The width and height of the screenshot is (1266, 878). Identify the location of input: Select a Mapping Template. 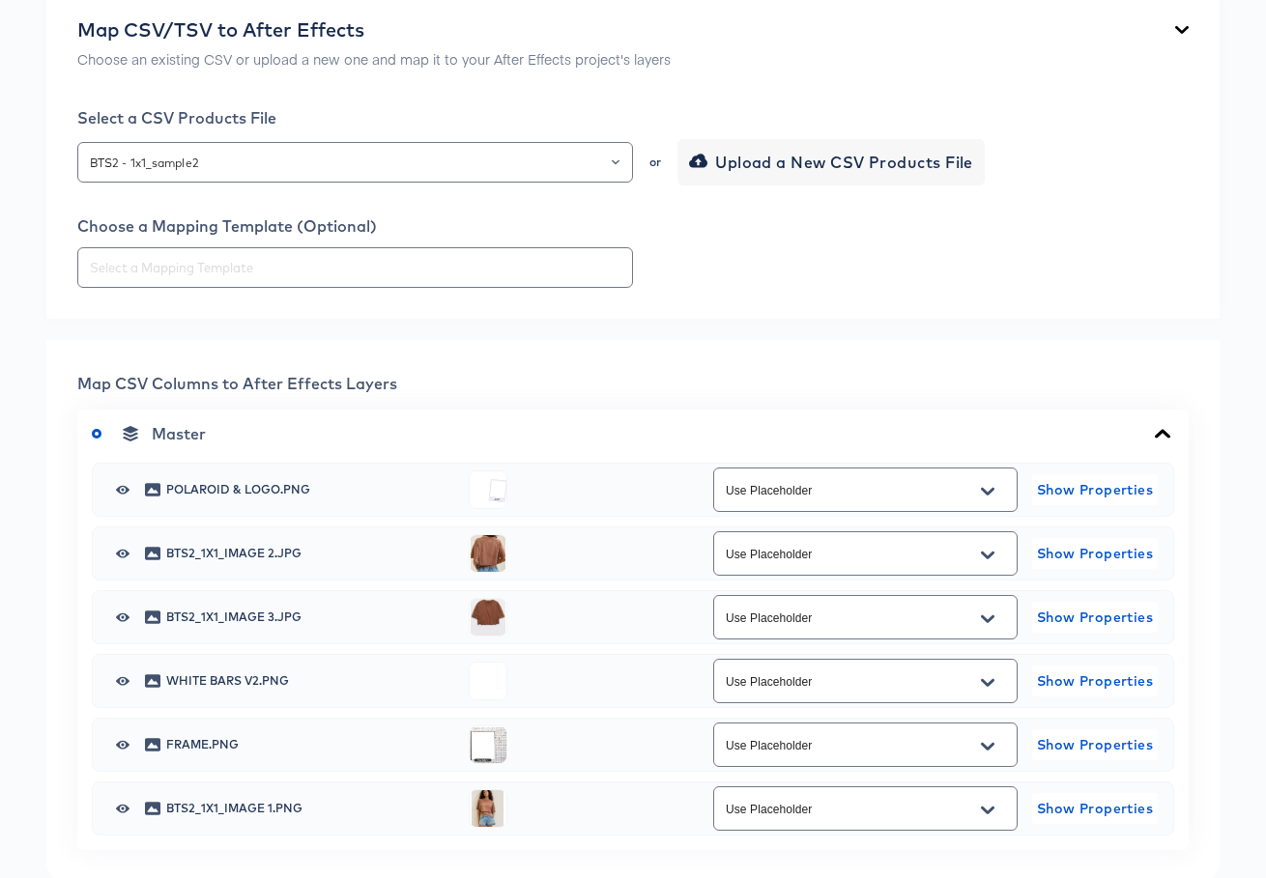
(355, 268).